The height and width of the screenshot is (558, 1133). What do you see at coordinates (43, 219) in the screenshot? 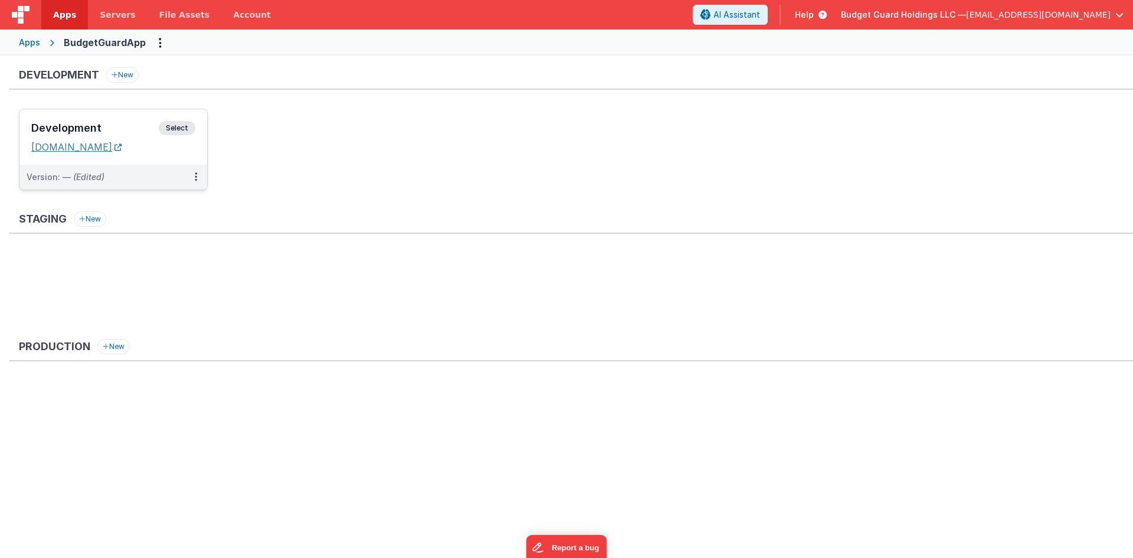
I see `h3: Staging` at bounding box center [43, 219].